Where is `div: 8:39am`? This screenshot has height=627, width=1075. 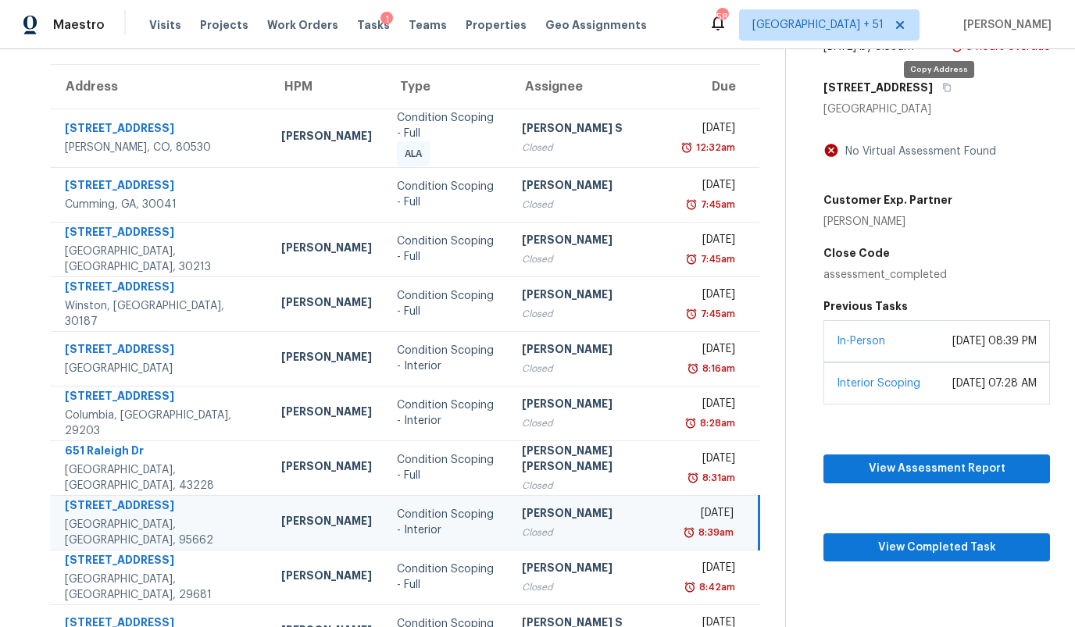 div: 8:39am is located at coordinates (714, 533).